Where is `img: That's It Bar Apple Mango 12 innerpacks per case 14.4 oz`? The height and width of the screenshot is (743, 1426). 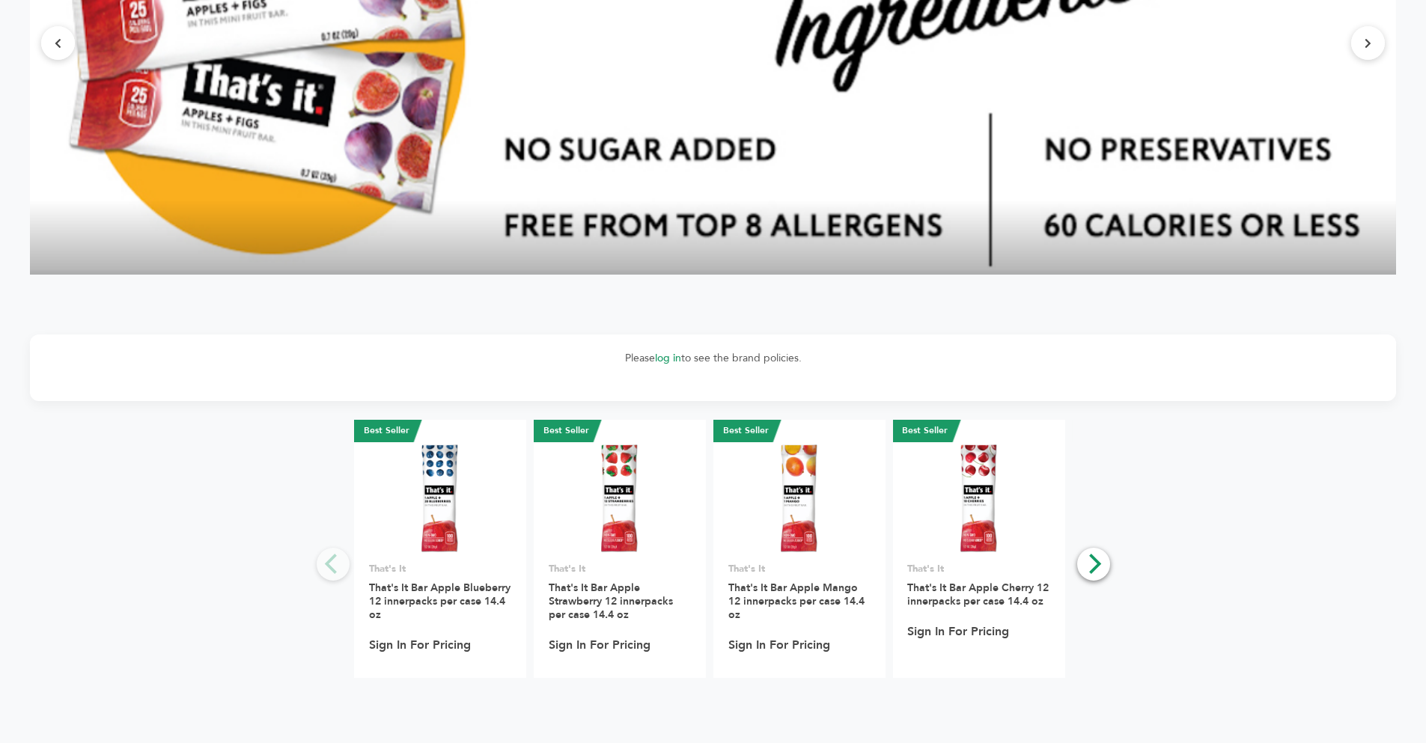 img: That's It Bar Apple Mango 12 innerpacks per case 14.4 oz is located at coordinates (799, 498).